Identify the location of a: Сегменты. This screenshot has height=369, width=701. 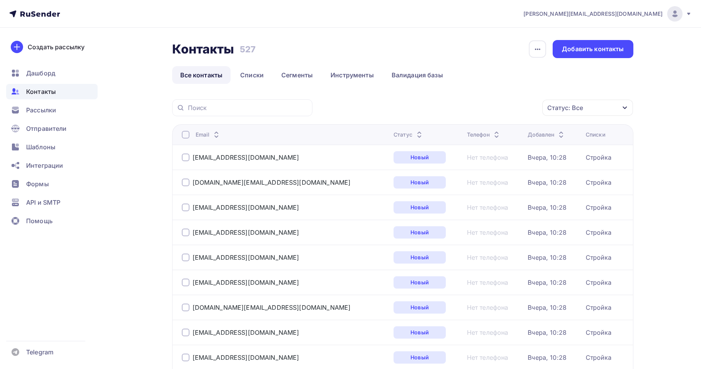
(297, 75).